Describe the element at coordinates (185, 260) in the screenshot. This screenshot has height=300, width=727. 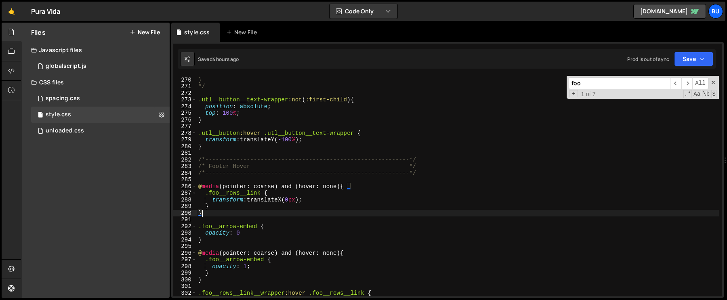
I see `div: 297` at that location.